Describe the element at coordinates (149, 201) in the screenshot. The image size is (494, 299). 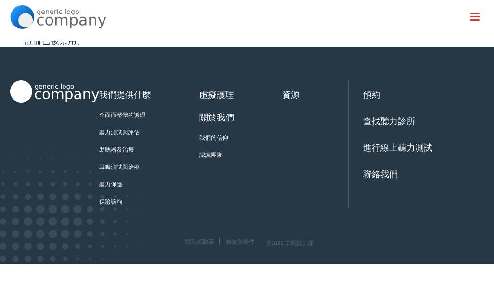
I see `a: 保險諮詢` at that location.